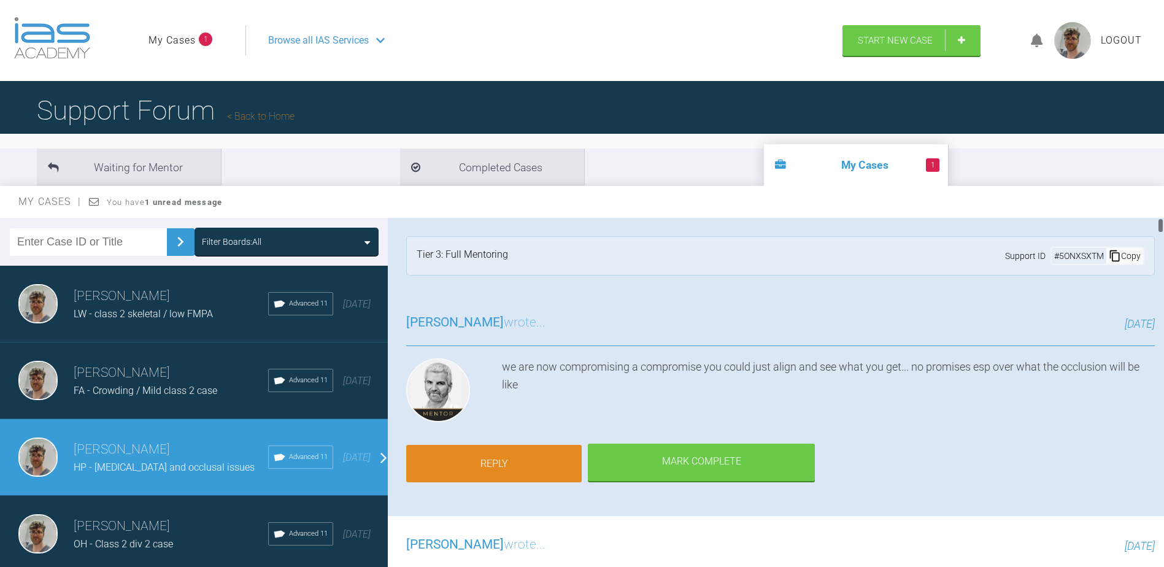 Image resolution: width=1164 pixels, height=567 pixels. Describe the element at coordinates (462, 256) in the screenshot. I see `div: Tier 3: Full Mentoring` at that location.